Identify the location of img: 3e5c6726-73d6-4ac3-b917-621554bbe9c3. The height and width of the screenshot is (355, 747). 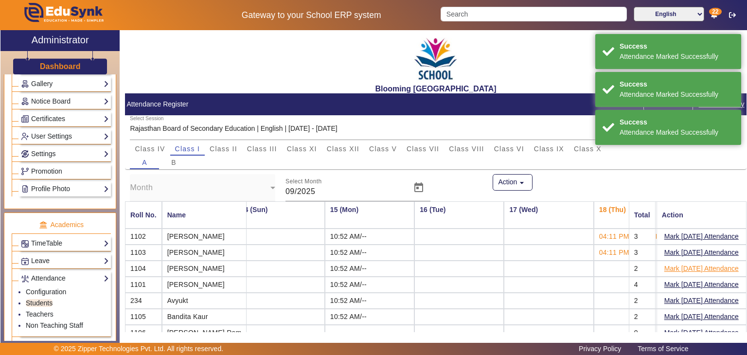
(436, 58).